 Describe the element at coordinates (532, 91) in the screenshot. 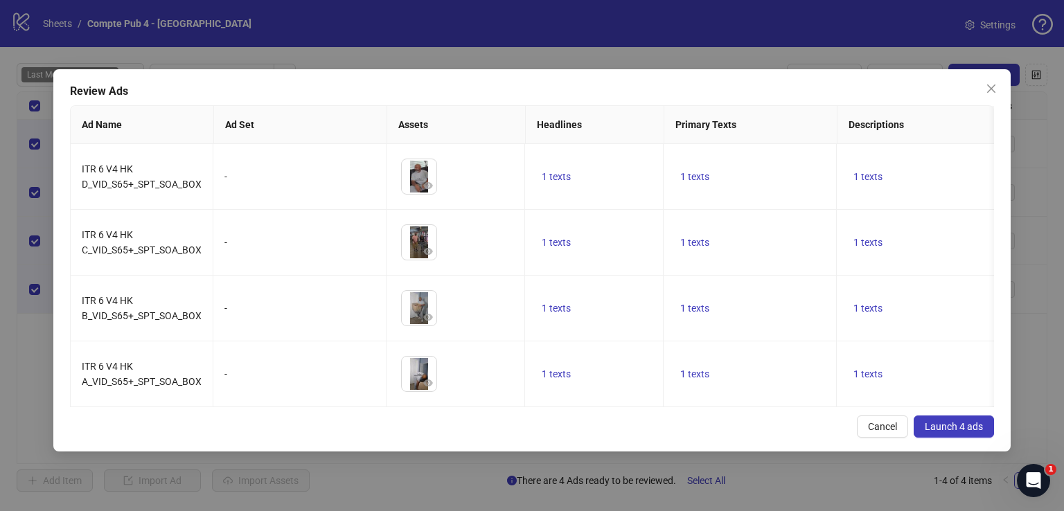

I see `div: Review Ads` at that location.